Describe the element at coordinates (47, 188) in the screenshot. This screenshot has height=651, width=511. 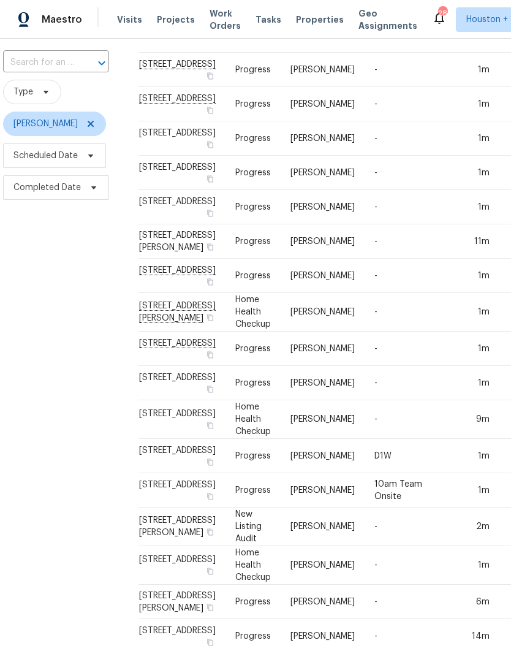
I see `span: Completed Date` at that location.